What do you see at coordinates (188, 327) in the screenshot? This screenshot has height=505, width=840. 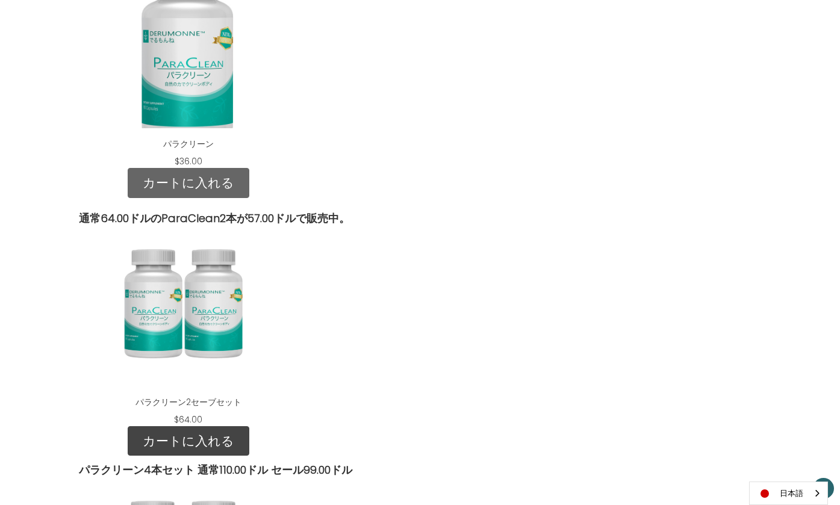 I see `div: ParaClean 2 Save Set` at bounding box center [188, 327].